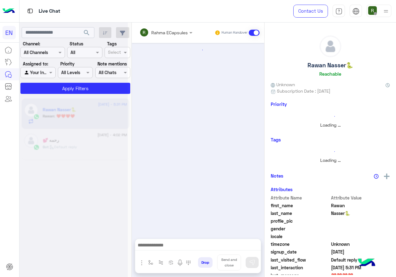  Describe the element at coordinates (360, 268) in the screenshot. I see `span: 2025-08-25T14:31:16.132Z` at that location.